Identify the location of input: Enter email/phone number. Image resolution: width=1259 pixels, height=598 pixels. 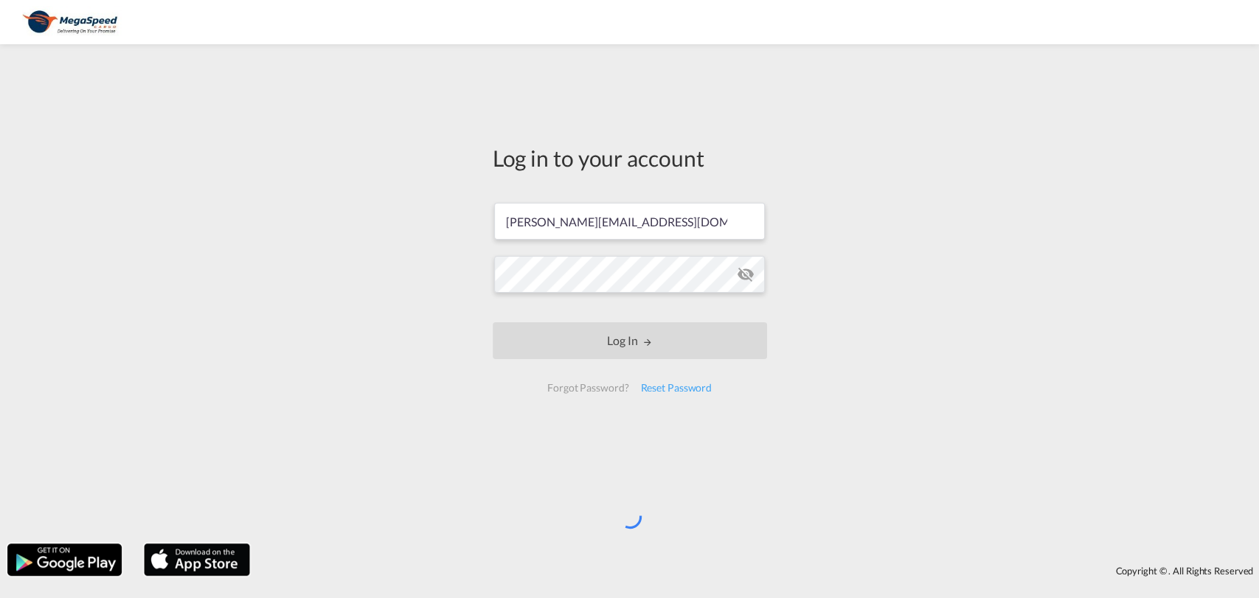
(629, 221).